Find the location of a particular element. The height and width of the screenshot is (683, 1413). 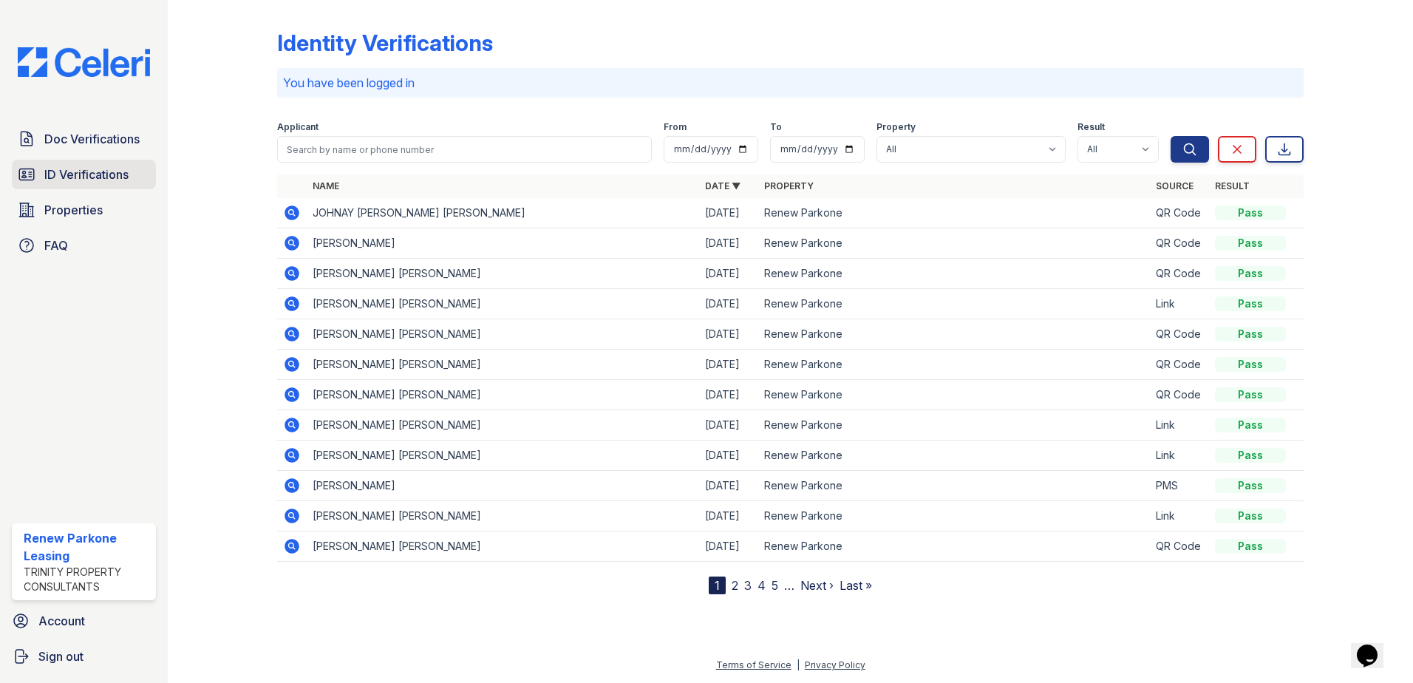

a: Source is located at coordinates (1174, 186).